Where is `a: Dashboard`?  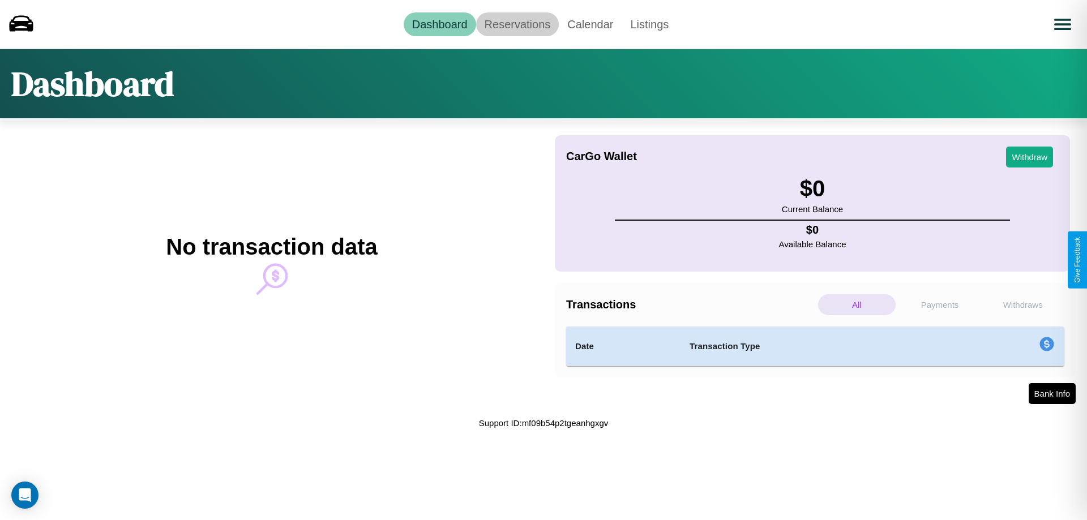
a: Dashboard is located at coordinates (440, 24).